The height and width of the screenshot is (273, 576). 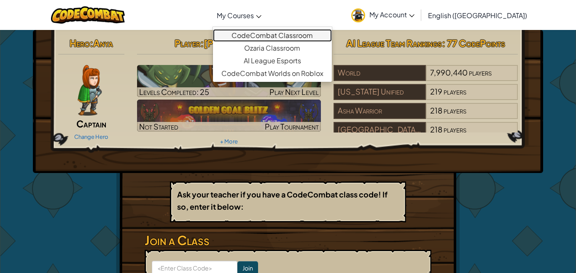 I want to click on span: : 77 CodePoints, so click(x=473, y=43).